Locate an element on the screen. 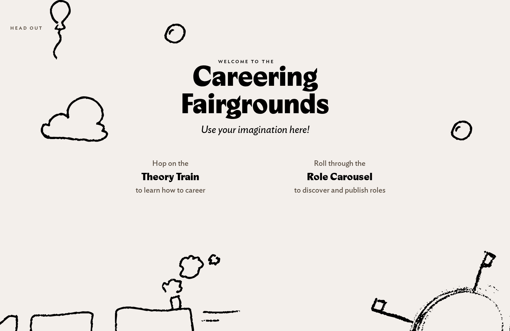 The height and width of the screenshot is (331, 510). h3: Theory Train is located at coordinates (170, 177).